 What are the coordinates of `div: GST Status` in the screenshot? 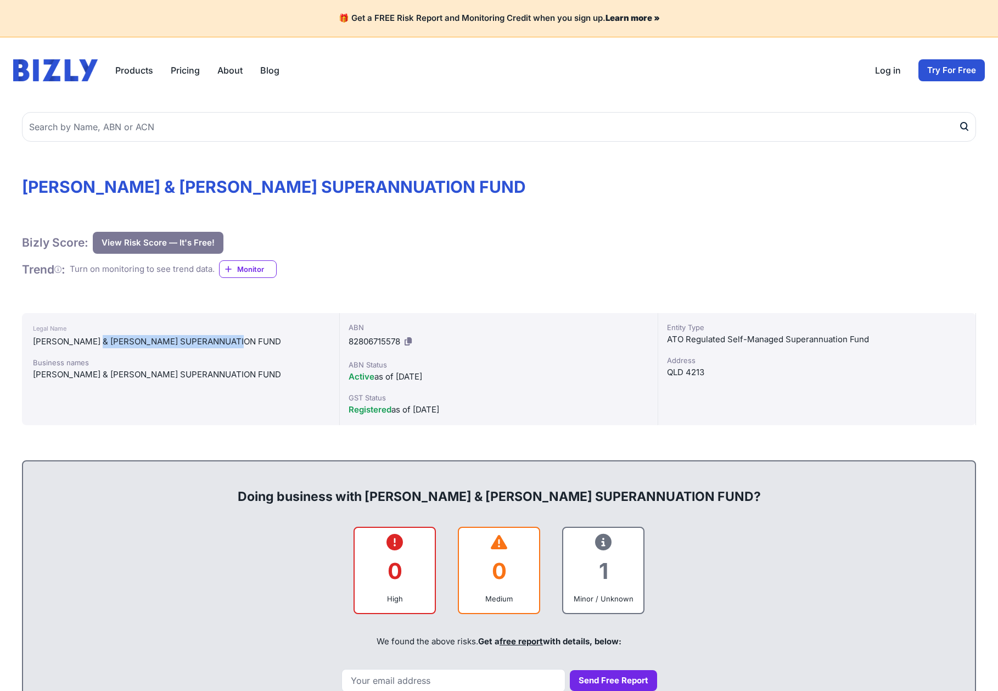 It's located at (499, 397).